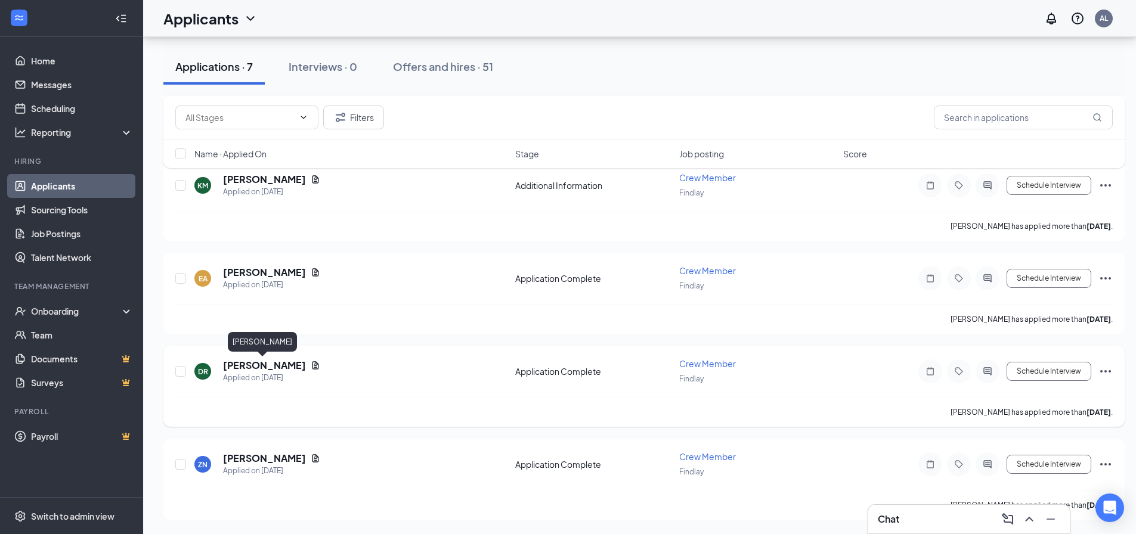 This screenshot has width=1136, height=534. Describe the element at coordinates (1104, 18) in the screenshot. I see `div: AL` at that location.